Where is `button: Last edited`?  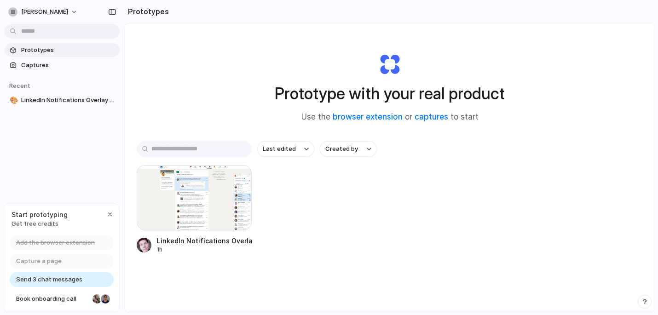 button: Last edited is located at coordinates (286, 149).